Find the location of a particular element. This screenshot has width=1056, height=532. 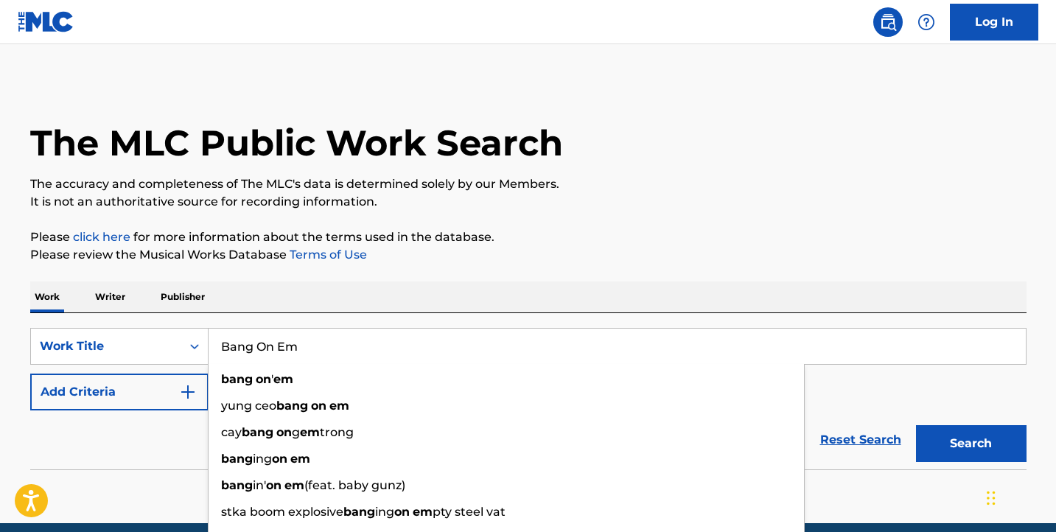

div: Drag is located at coordinates (991, 498).